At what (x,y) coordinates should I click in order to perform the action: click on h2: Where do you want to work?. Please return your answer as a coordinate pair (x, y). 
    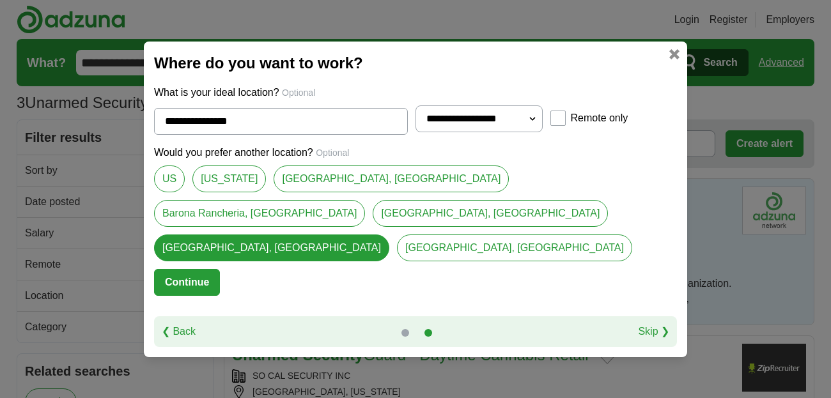
    Looking at the image, I should click on (415, 63).